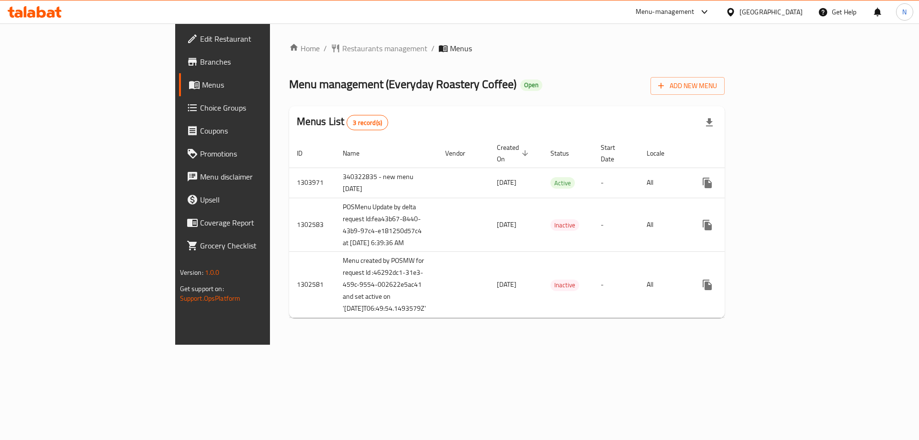 This screenshot has width=919, height=440. Describe the element at coordinates (254, 108) in the screenshot. I see `a: Choice Groups` at that location.